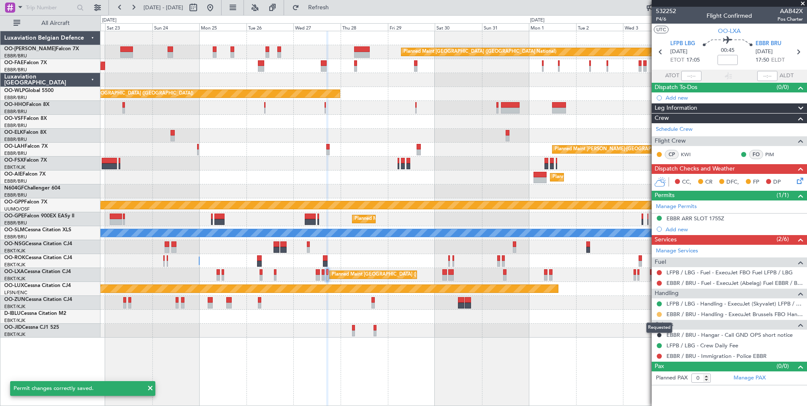 This screenshot has height=406, width=807. Describe the element at coordinates (14, 202) in the screenshot. I see `span: OO-GPP` at that location.